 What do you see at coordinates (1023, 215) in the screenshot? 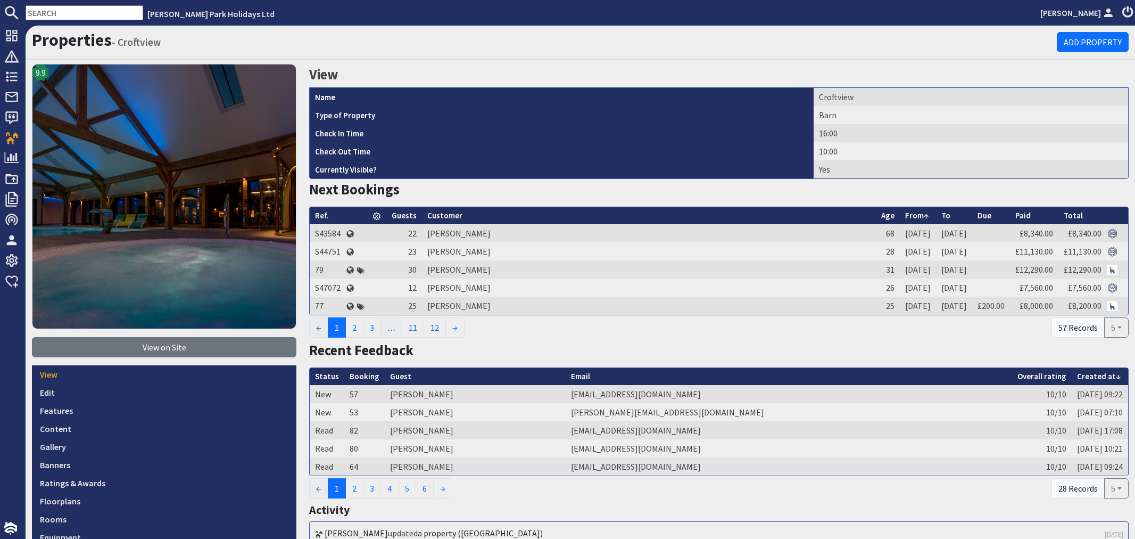
I see `a: Paid` at bounding box center [1023, 215].